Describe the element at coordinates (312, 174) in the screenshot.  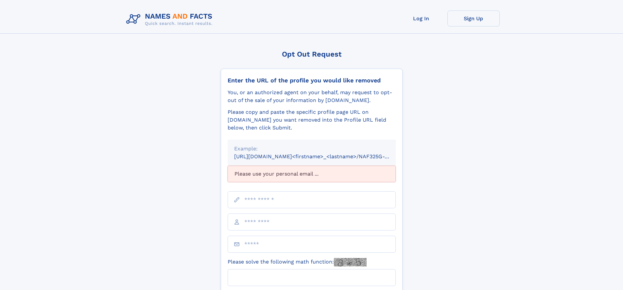
I see `div: Please use your personal email ...` at that location.